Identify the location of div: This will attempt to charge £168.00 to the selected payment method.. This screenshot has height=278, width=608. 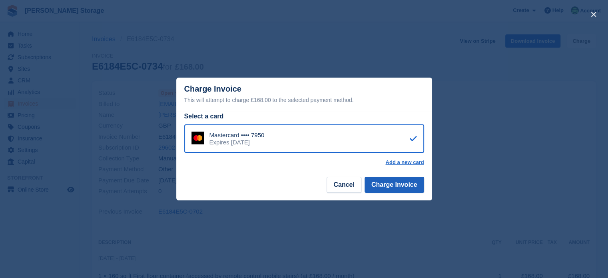
(304, 100).